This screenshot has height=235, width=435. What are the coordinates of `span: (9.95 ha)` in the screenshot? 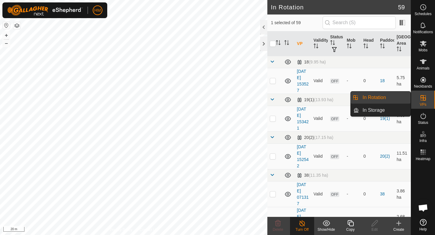 It's located at (317, 62).